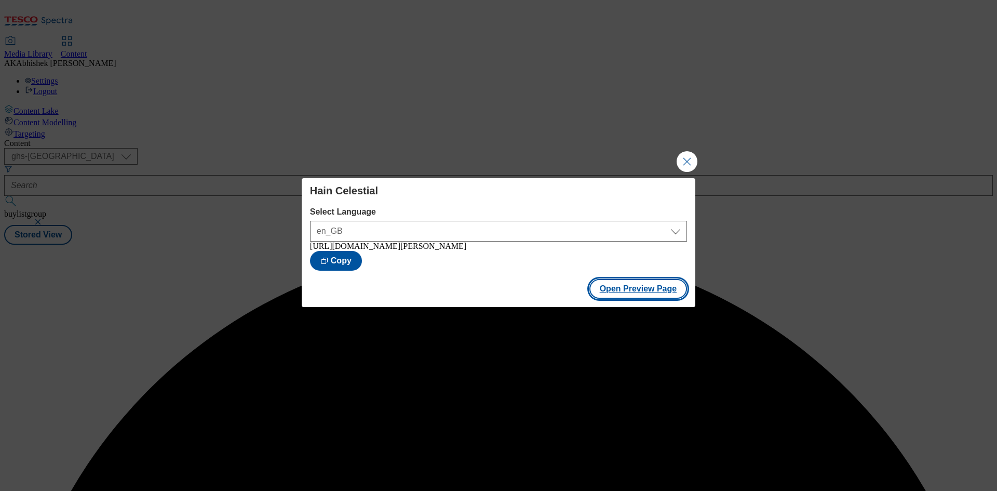 This screenshot has height=491, width=997. Describe the element at coordinates (498, 242) in the screenshot. I see `div: Modal` at that location.